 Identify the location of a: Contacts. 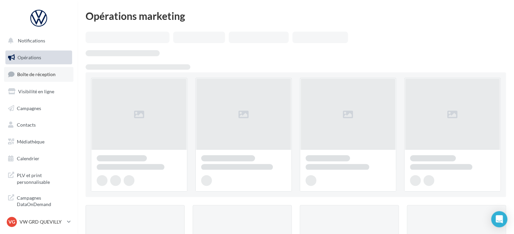
(39, 125).